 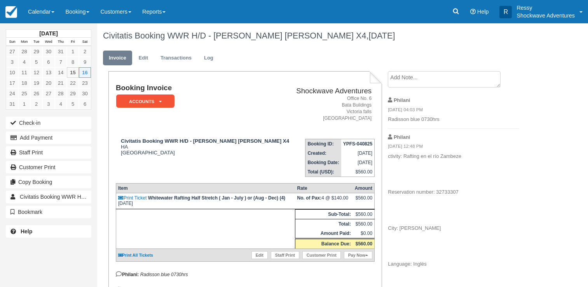 I want to click on strong: YPFS-040825, so click(x=357, y=144).